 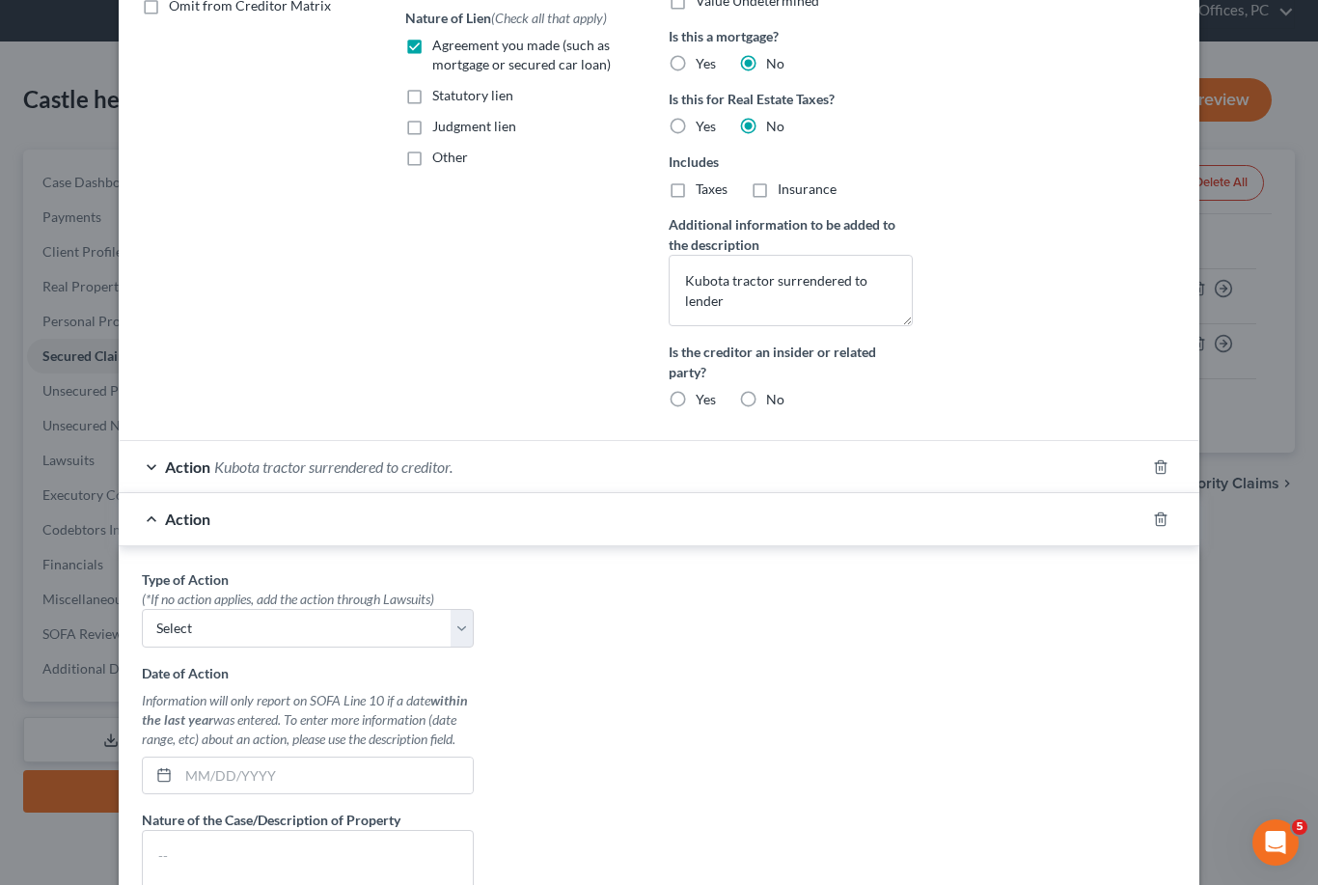 What do you see at coordinates (790, 161) in the screenshot?
I see `label: Includes` at bounding box center [790, 161].